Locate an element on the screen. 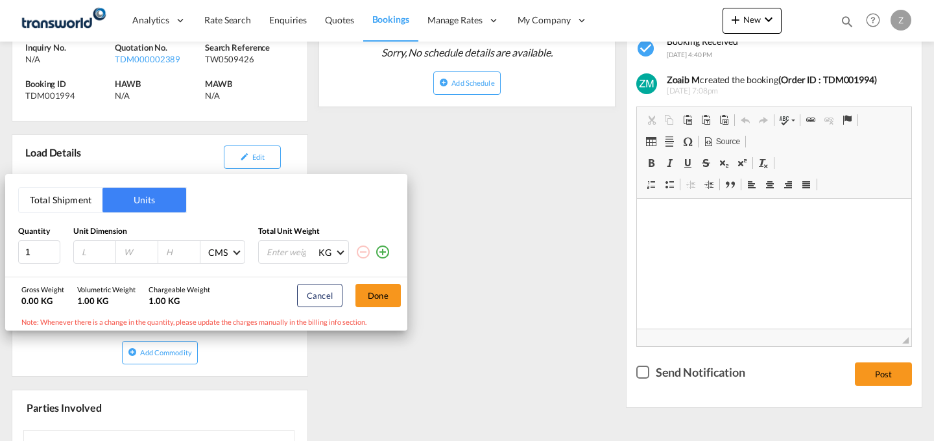 The height and width of the screenshot is (441, 934). md-icon: icon-minus-circle-outline is located at coordinates (363, 252).